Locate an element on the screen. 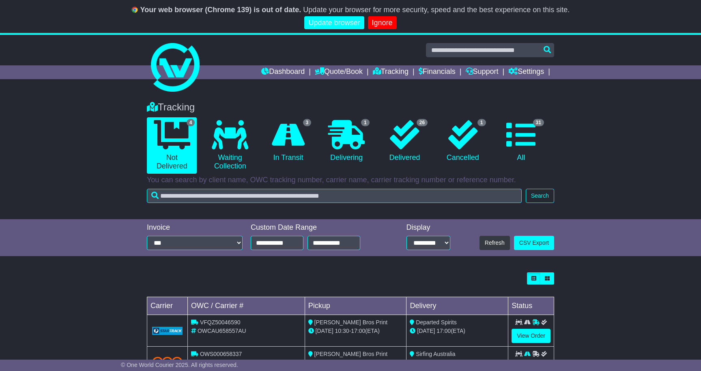  a: 1 Delivering is located at coordinates (346, 141).